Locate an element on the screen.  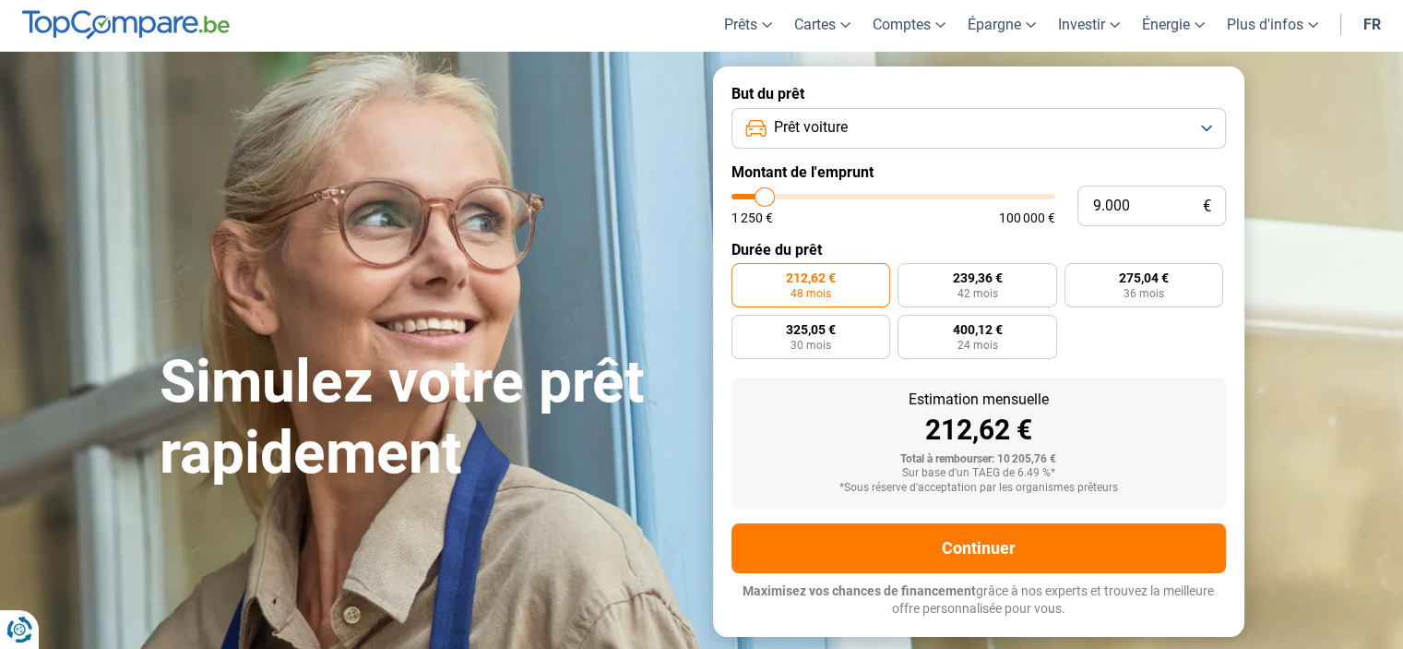
span: 48 mois is located at coordinates (811, 293).